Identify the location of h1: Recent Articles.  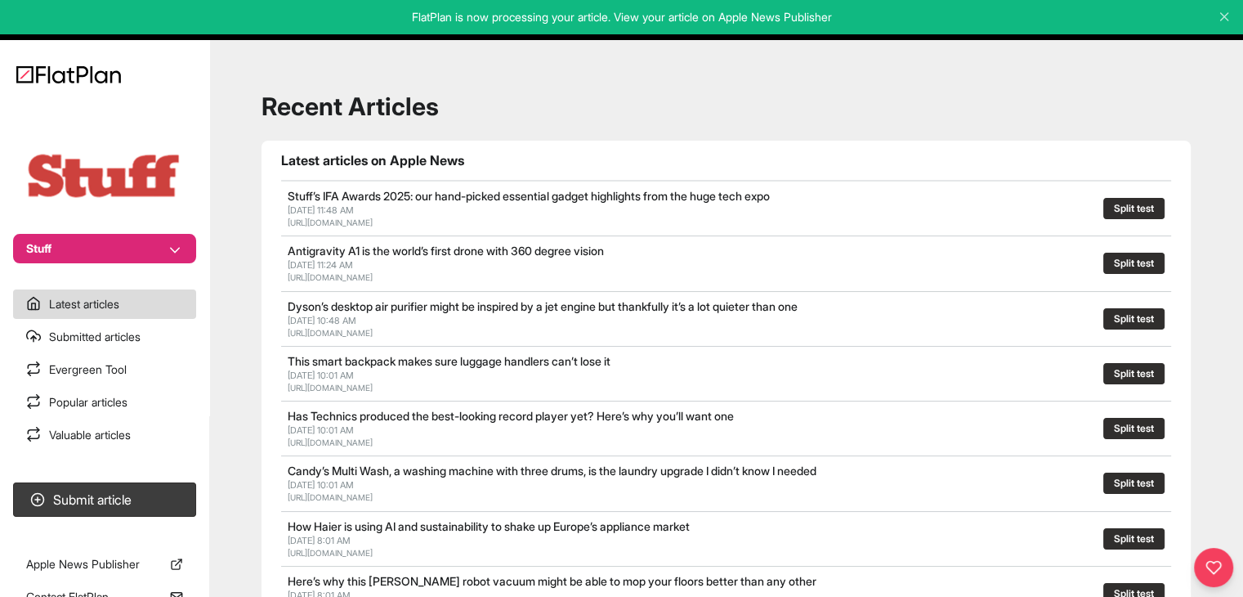
(726, 106).